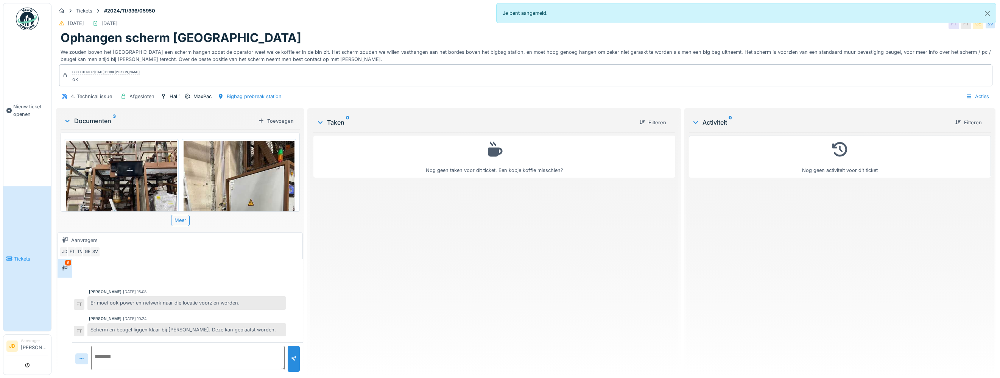  What do you see at coordinates (31, 110) in the screenshot?
I see `span: Nieuw ticket openen` at bounding box center [31, 110].